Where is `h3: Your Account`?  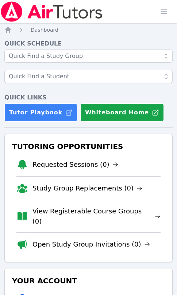 h3: Your Account is located at coordinates (88, 281).